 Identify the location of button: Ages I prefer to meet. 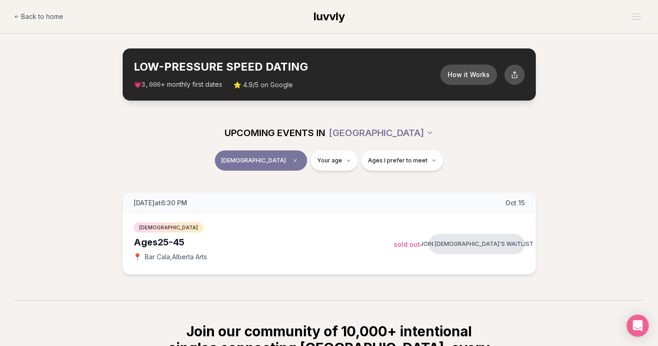
(402, 160).